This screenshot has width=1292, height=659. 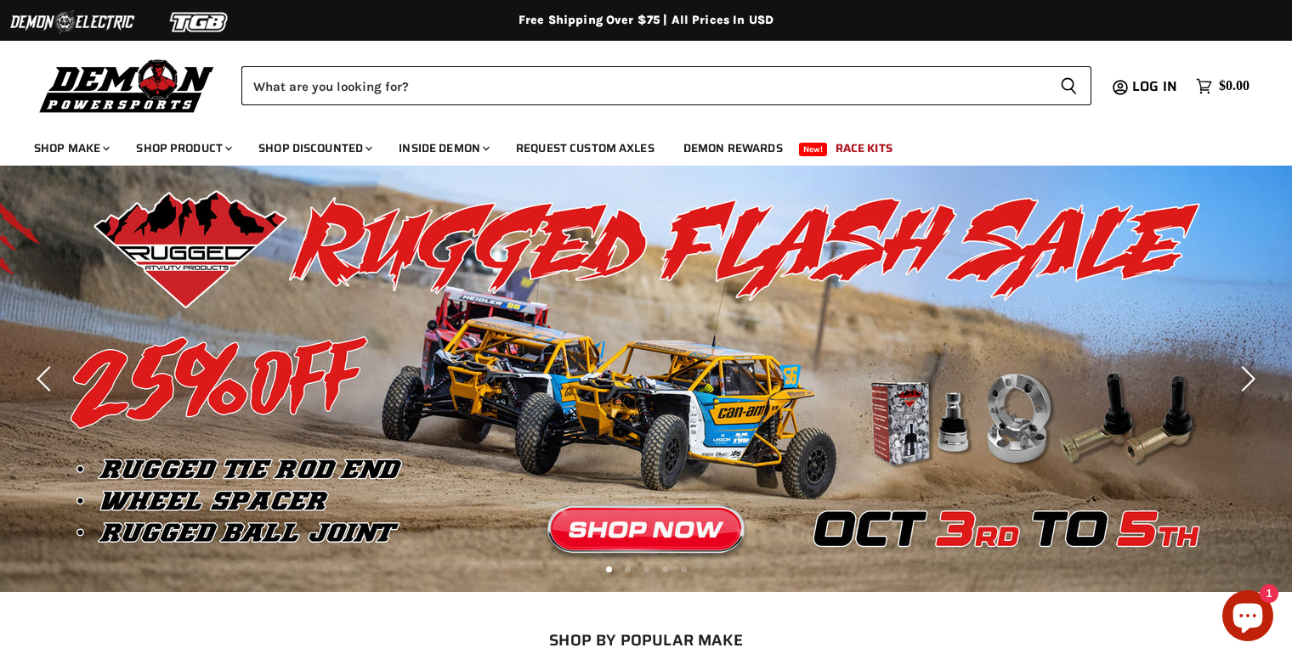 I want to click on button: Previous, so click(x=47, y=379).